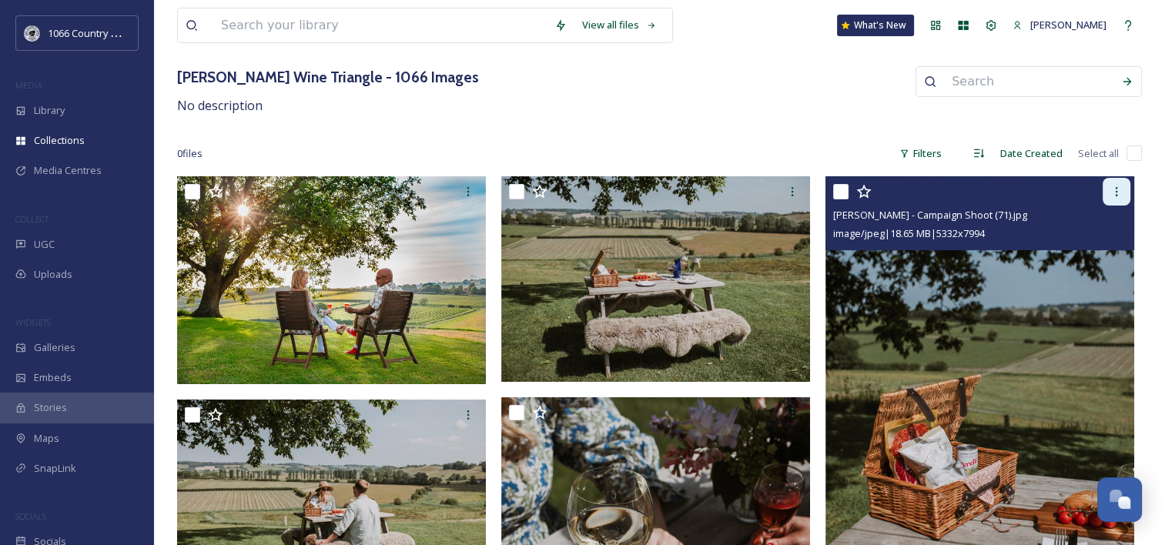 Image resolution: width=1165 pixels, height=545 pixels. I want to click on a: What's New, so click(875, 25).